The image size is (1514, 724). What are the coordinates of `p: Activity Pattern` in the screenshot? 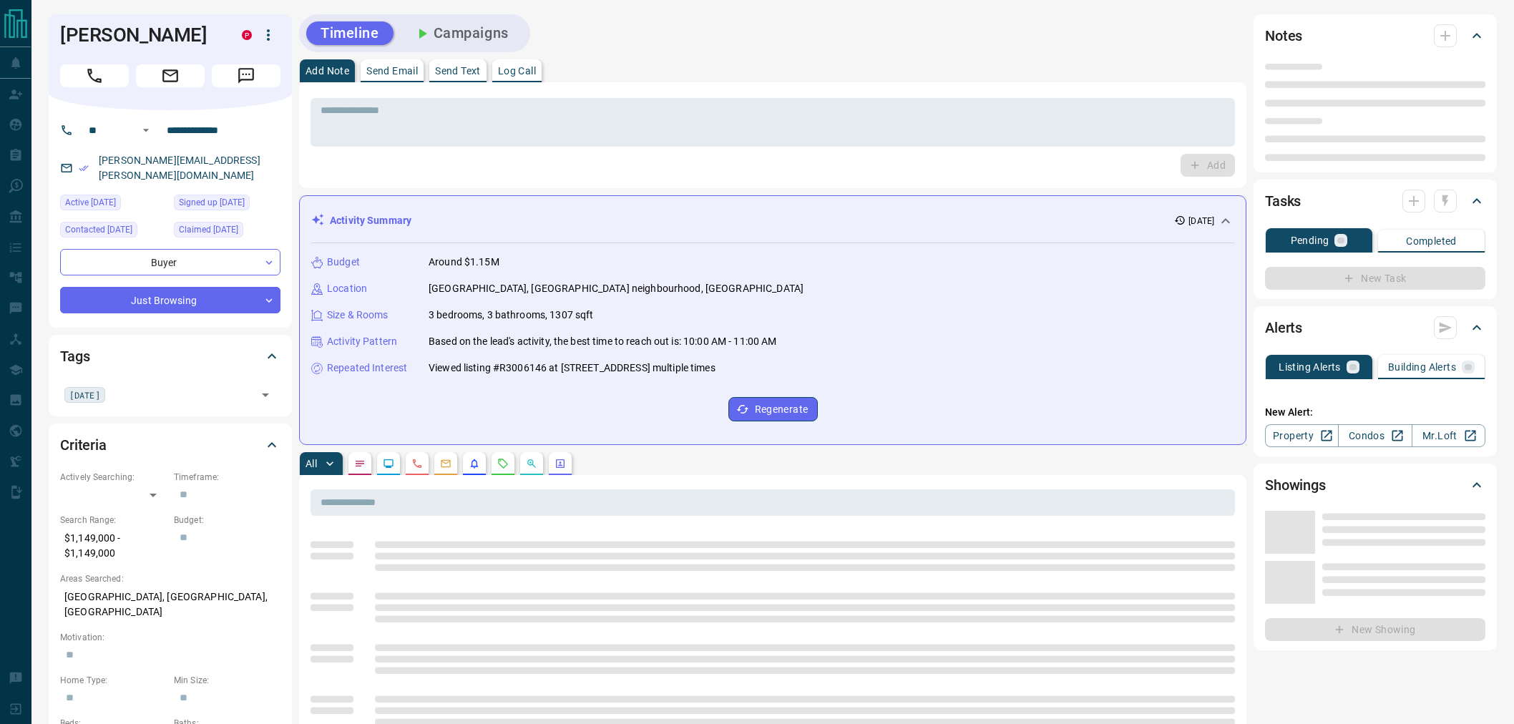 It's located at (362, 341).